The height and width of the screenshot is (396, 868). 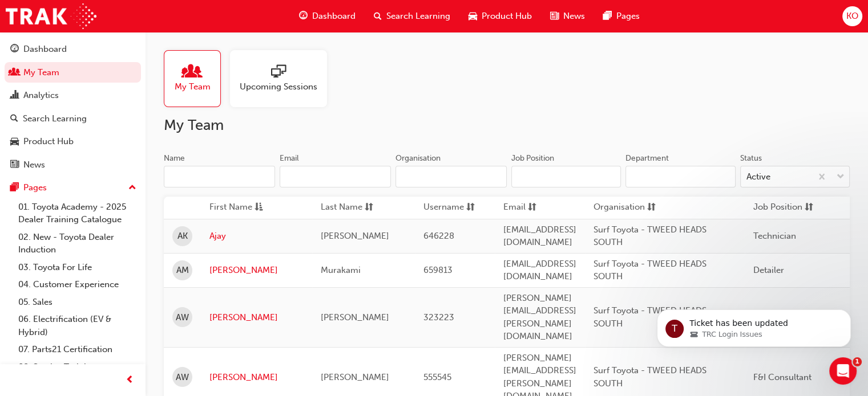 What do you see at coordinates (283, 79) in the screenshot?
I see `a: Upcoming Sessions` at bounding box center [283, 79].